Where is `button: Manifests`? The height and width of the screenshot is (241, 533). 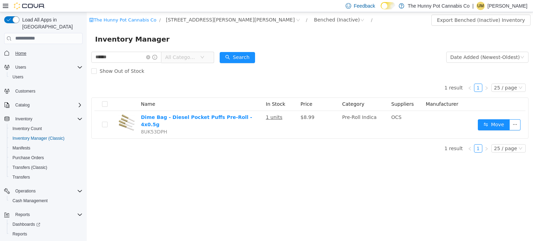 button: Manifests is located at coordinates (46, 148).